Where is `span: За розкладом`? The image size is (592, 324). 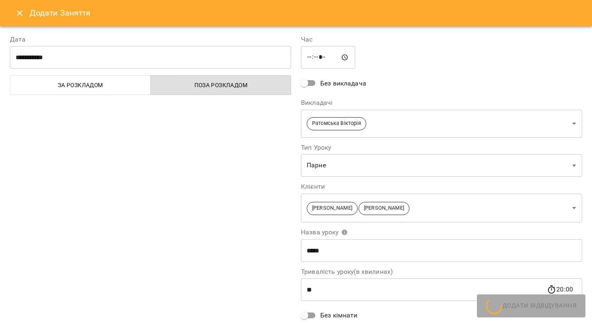 span: За розкладом is located at coordinates (81, 85).